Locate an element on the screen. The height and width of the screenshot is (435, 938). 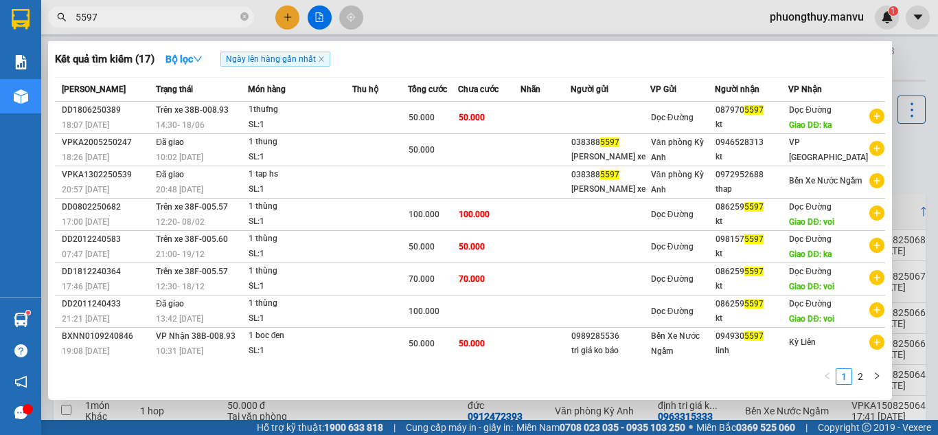
div: DD1806250389 is located at coordinates (106, 110).